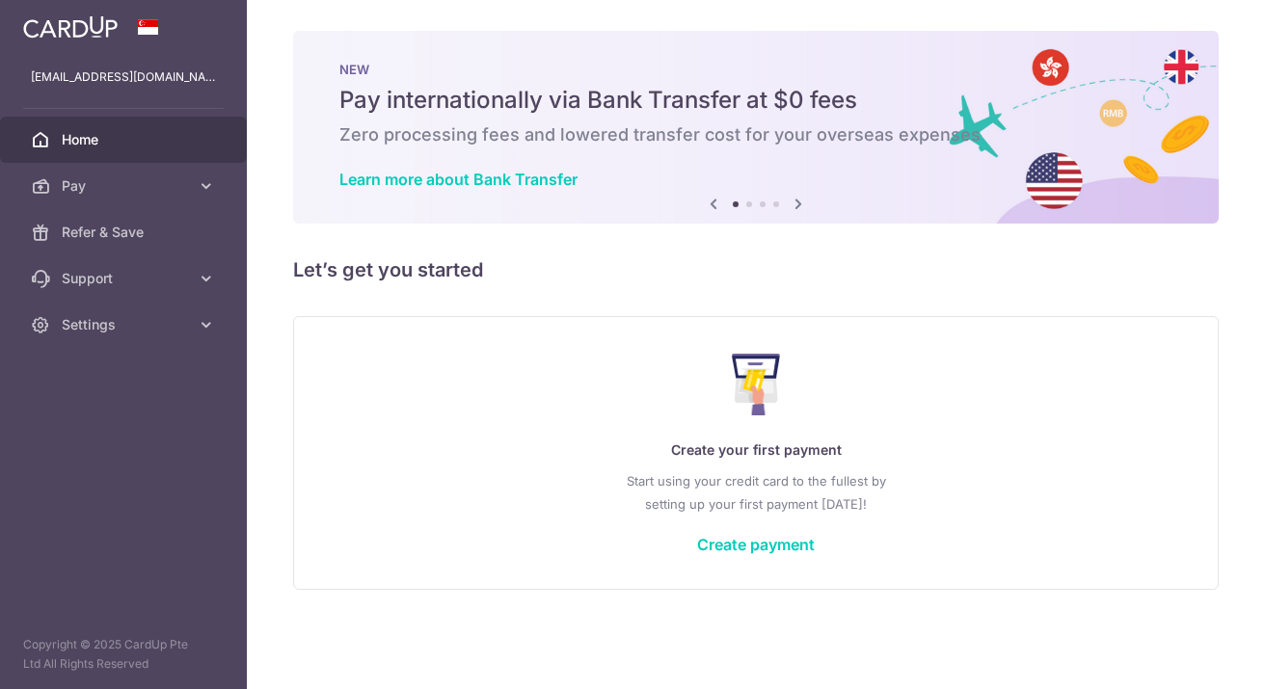  Describe the element at coordinates (125, 140) in the screenshot. I see `span: Home` at that location.